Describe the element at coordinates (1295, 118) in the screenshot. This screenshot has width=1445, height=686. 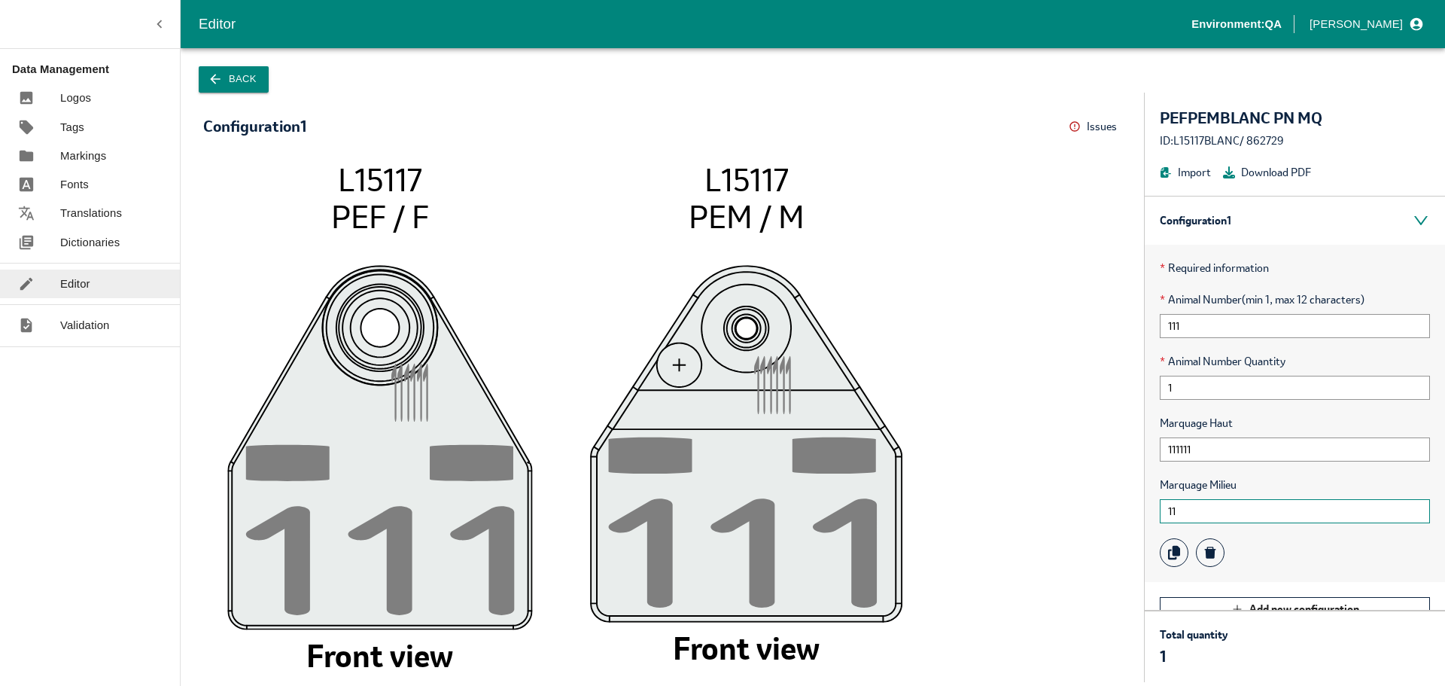
I see `div: PEFPEMBLANC PN MQ` at that location.